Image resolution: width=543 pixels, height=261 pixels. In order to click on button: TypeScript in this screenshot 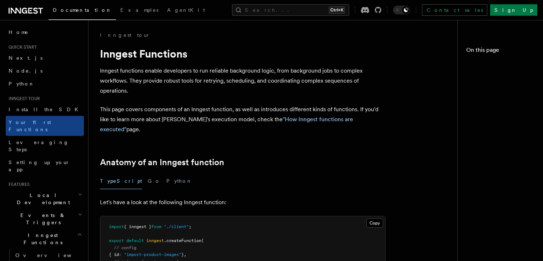, I will do `click(121, 181)`.